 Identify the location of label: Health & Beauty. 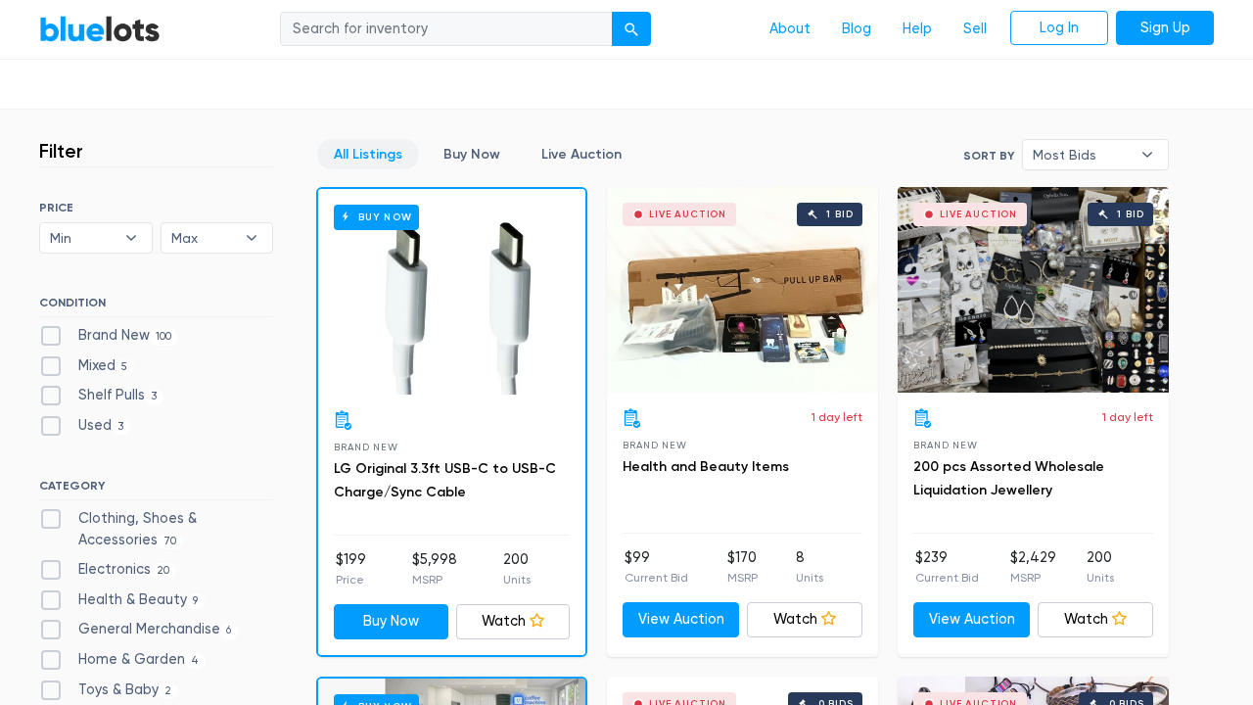
(121, 600).